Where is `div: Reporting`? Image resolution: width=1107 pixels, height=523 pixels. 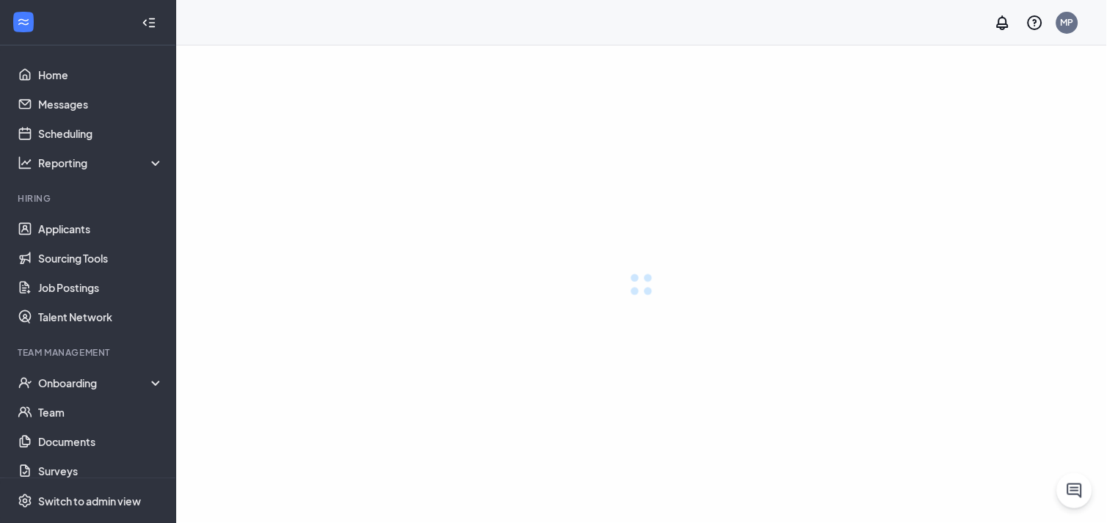
div: Reporting is located at coordinates (101, 163).